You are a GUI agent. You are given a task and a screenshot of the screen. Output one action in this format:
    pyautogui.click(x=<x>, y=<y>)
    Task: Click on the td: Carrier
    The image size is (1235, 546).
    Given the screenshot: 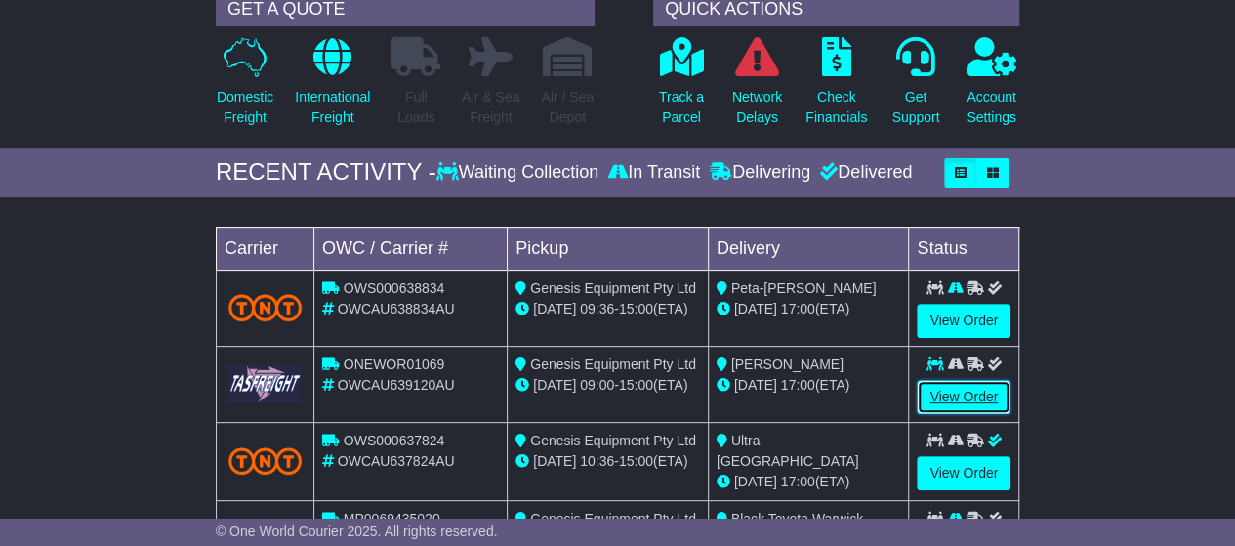 What is the action you would take?
    pyautogui.click(x=264, y=248)
    